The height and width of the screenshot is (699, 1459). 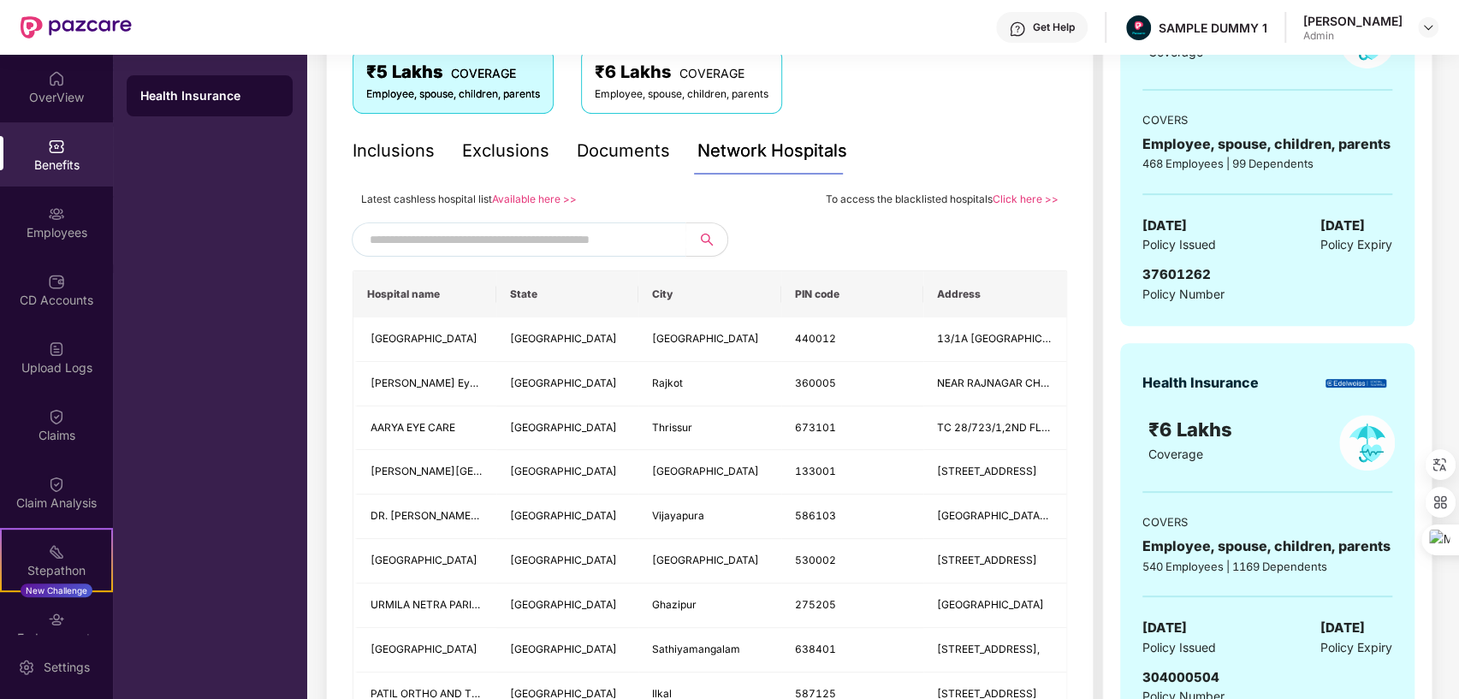 I want to click on span: 530002, so click(x=815, y=560).